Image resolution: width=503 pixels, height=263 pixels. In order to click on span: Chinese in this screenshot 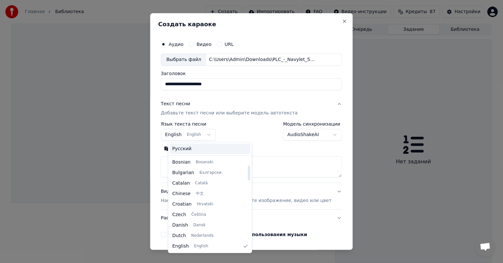, I will do `click(181, 194)`.